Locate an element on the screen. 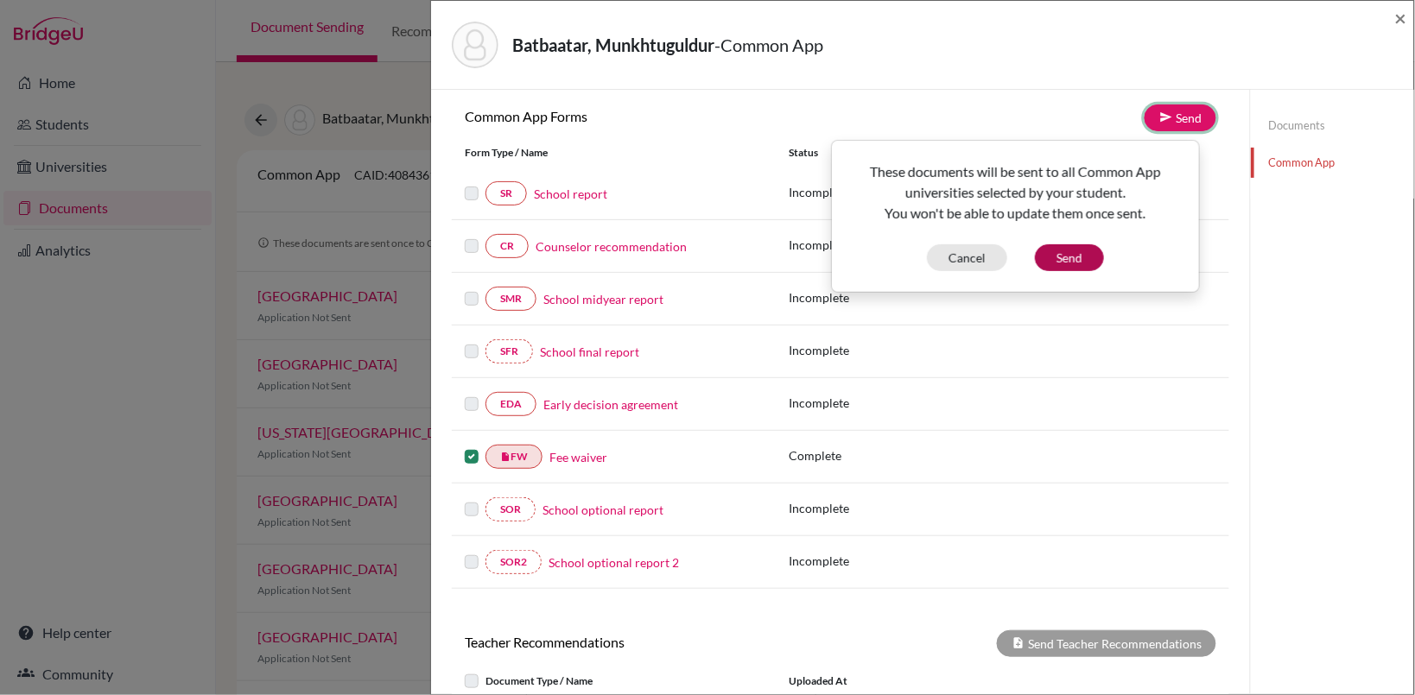 The image size is (1415, 695). a: School report is located at coordinates (570, 193).